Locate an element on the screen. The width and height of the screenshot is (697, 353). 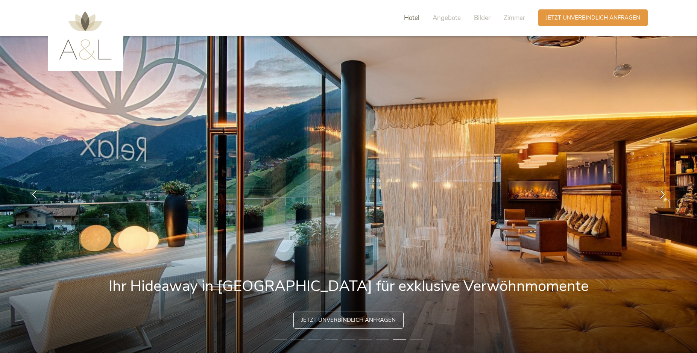
img: AMONTI & LUNARIS Wellnessresort is located at coordinates (85, 35).